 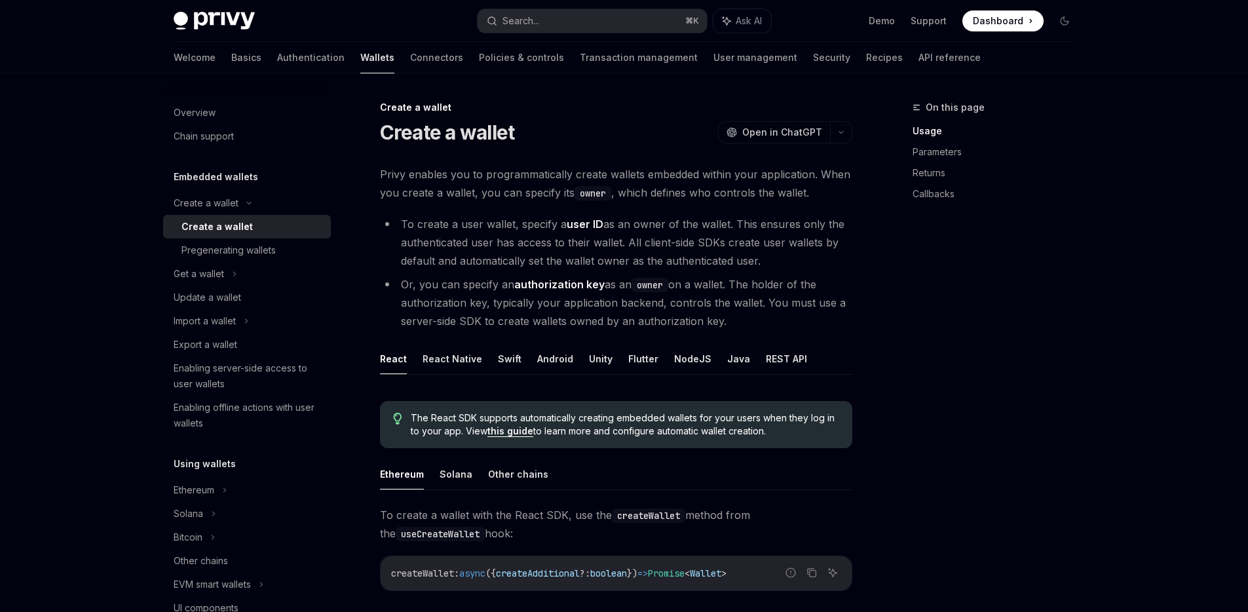 I want to click on a: Parameters, so click(x=999, y=152).